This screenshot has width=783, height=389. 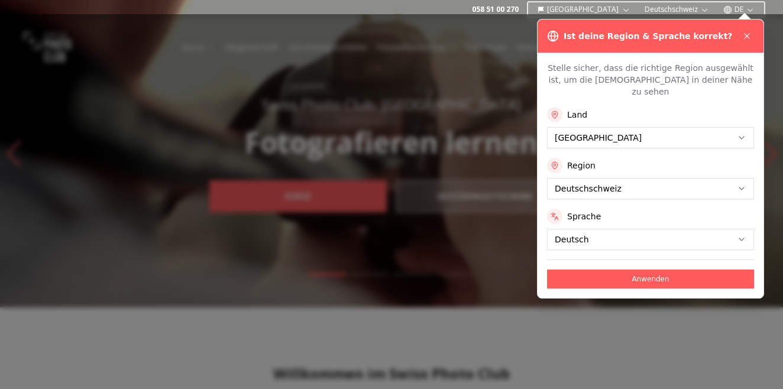 What do you see at coordinates (582, 166) in the screenshot?
I see `label: Region` at bounding box center [582, 166].